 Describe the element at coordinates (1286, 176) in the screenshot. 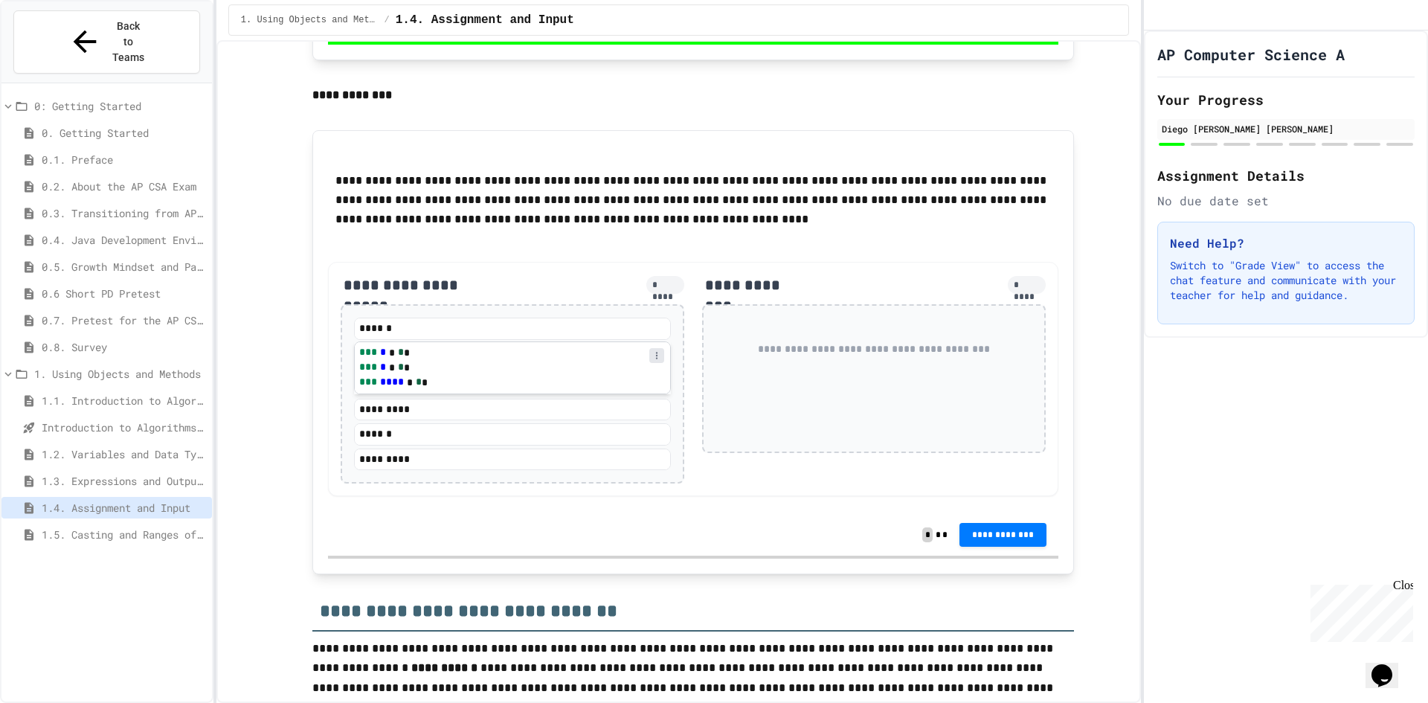

I see `h2: Assignment Details` at that location.